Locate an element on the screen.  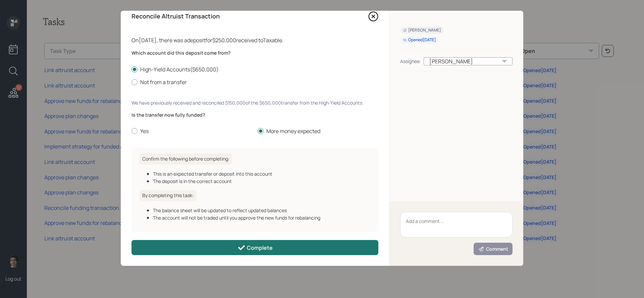
label: More money expected is located at coordinates (318, 131).